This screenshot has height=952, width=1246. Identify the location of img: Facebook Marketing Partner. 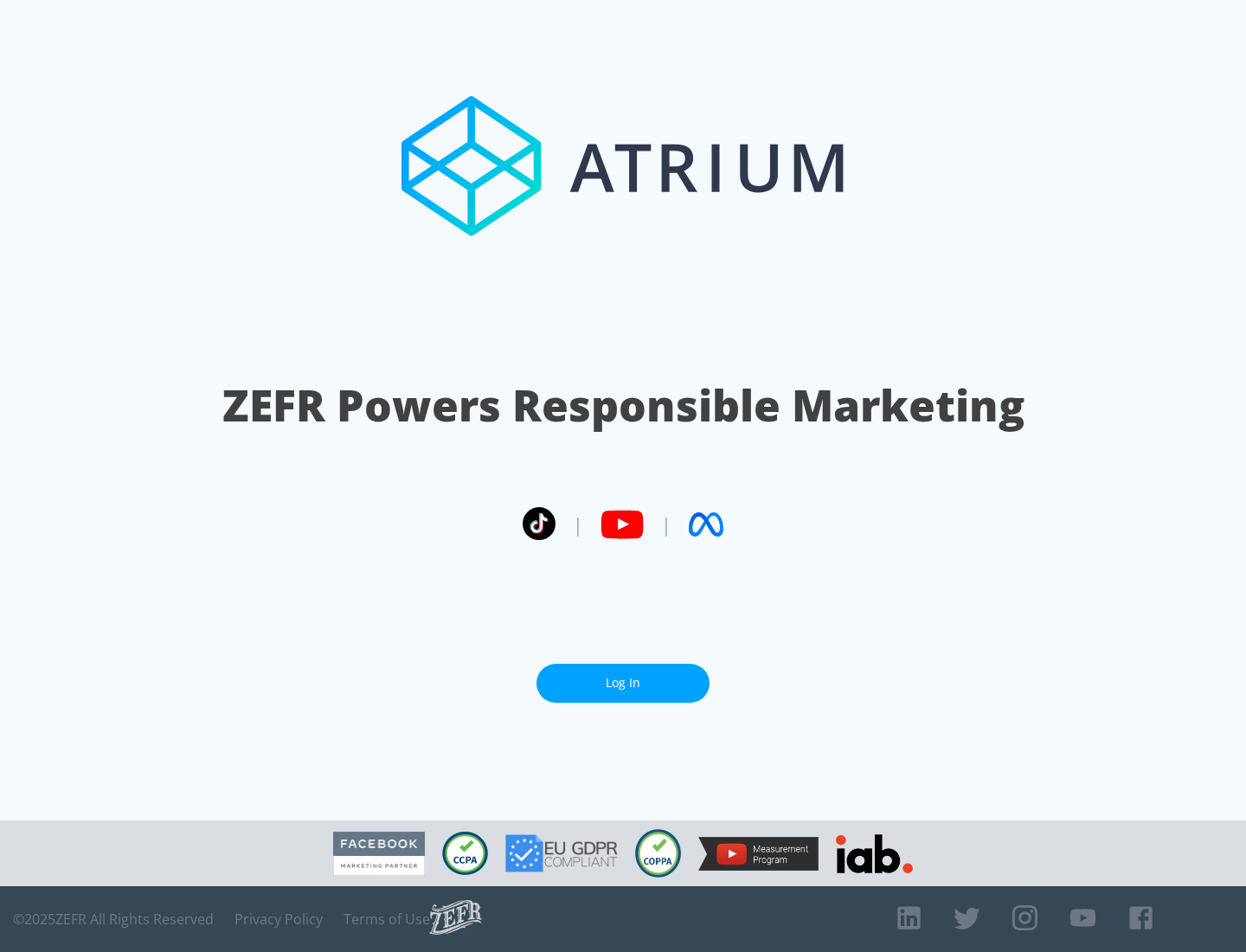
(379, 854).